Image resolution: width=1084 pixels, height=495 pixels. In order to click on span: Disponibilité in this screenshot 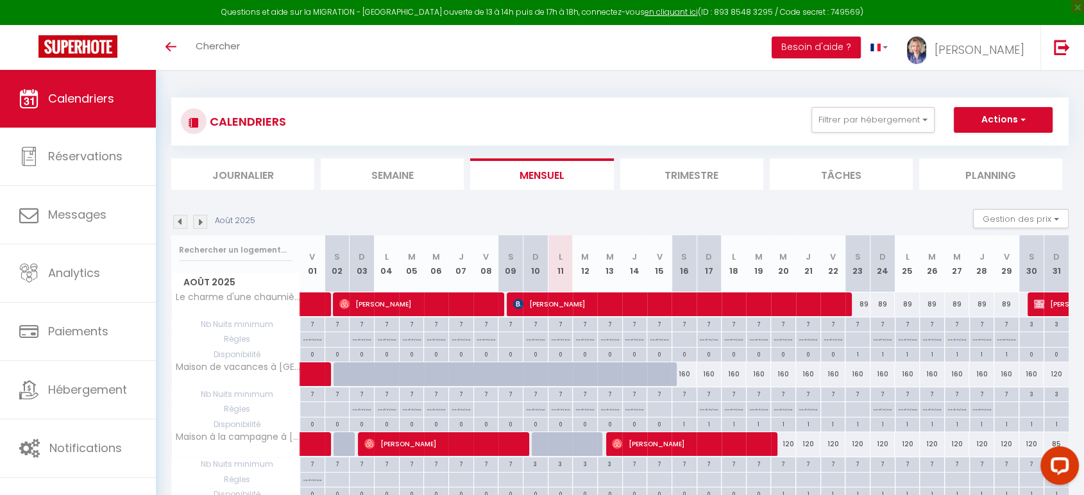, I will do `click(235, 355)`.